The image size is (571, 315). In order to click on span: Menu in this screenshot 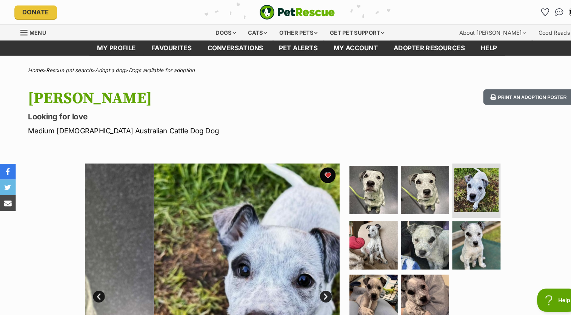, I will do `click(36, 31)`.